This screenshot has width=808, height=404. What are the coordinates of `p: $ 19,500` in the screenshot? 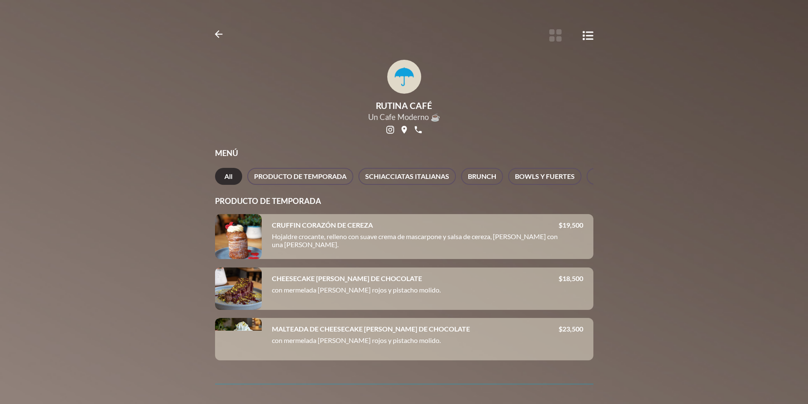 It's located at (571, 225).